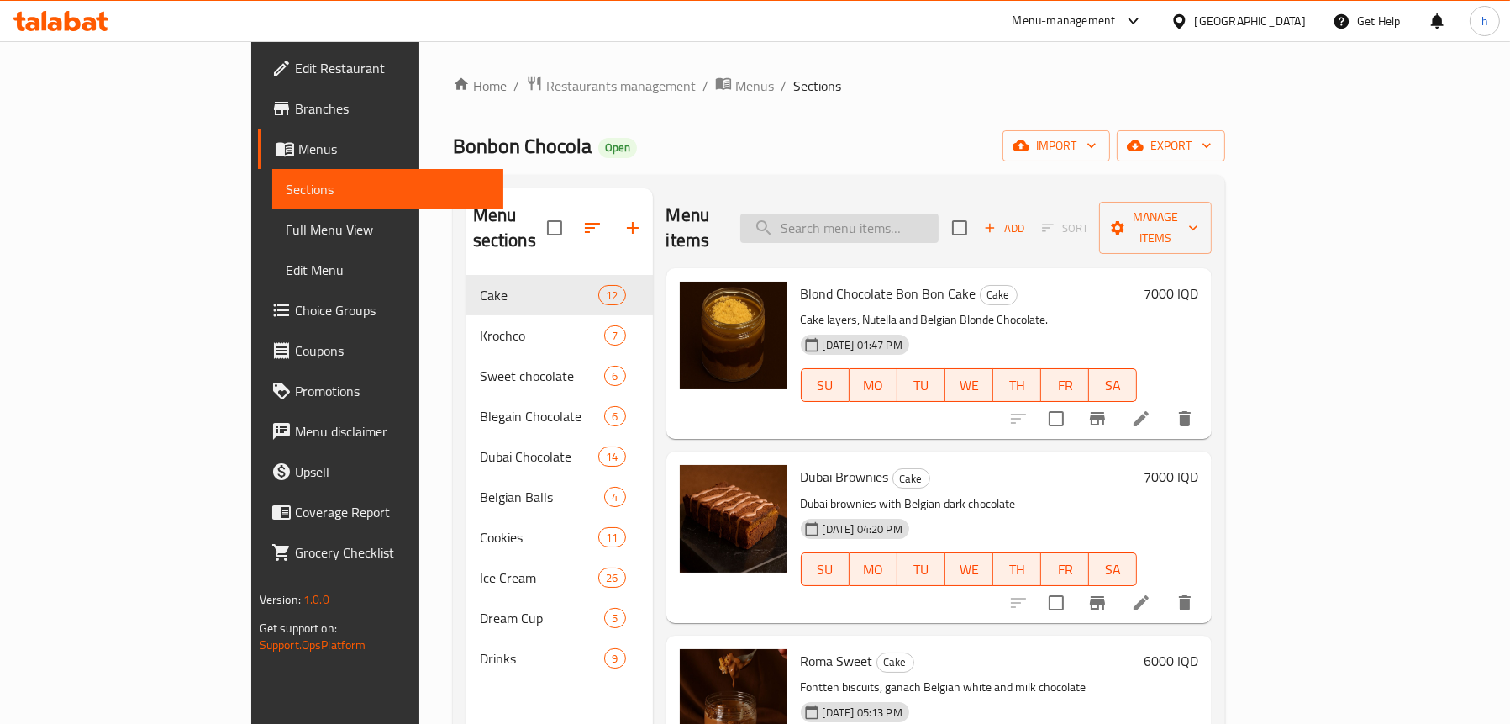 The width and height of the screenshot is (1510, 724). I want to click on span: Choice Groups, so click(392, 310).